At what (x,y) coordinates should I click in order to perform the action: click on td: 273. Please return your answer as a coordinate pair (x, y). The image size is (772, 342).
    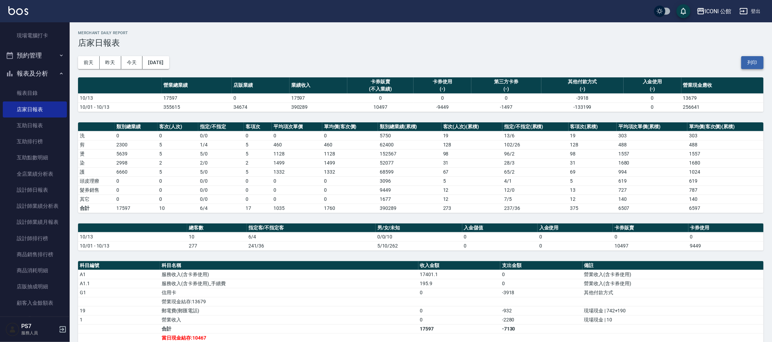
    Looking at the image, I should click on (472, 208).